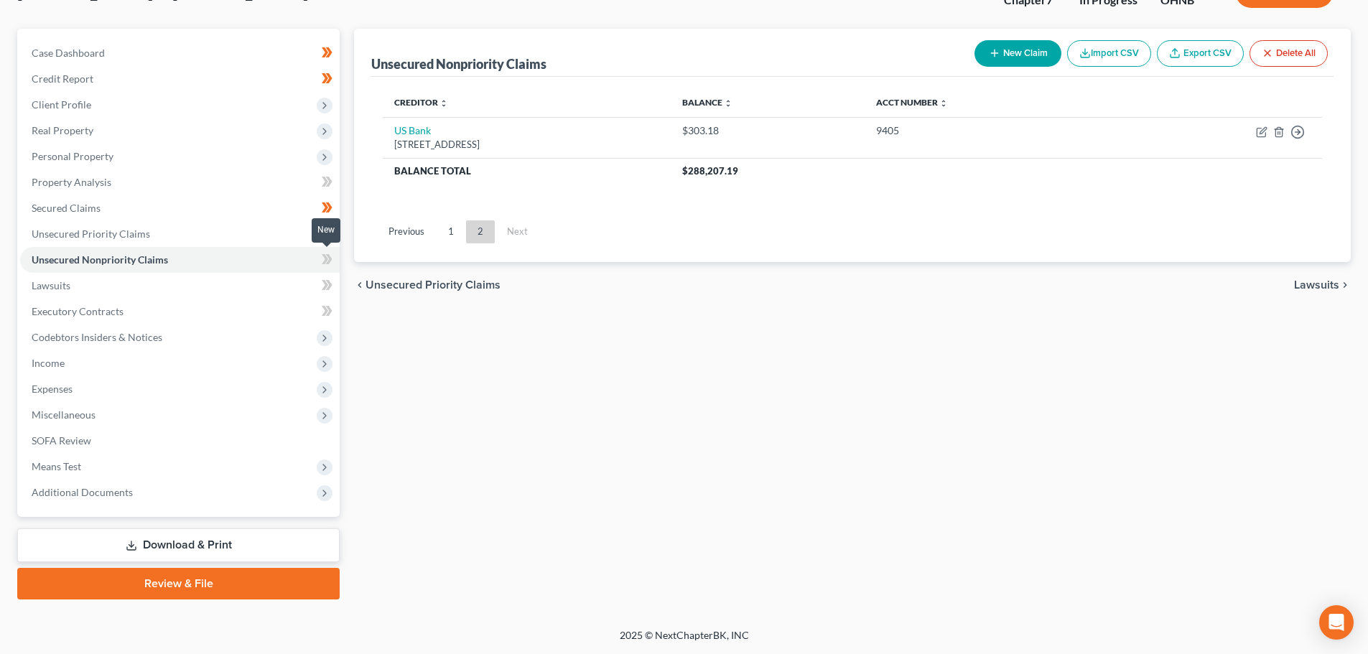 The height and width of the screenshot is (654, 1368). What do you see at coordinates (71, 182) in the screenshot?
I see `span: Property Analysis` at bounding box center [71, 182].